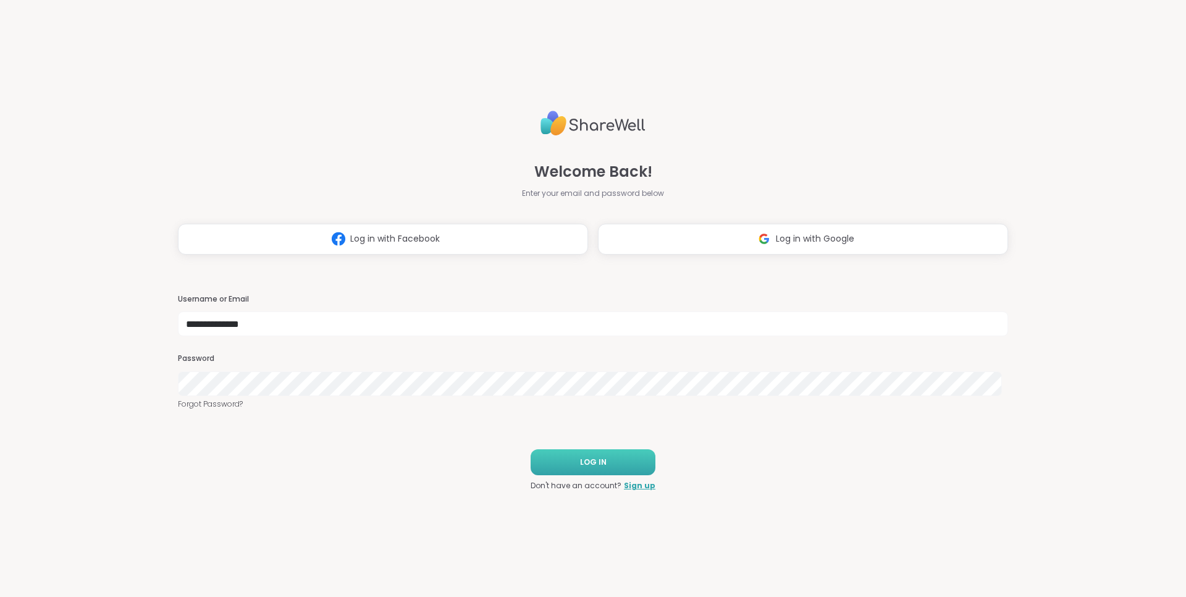 This screenshot has height=597, width=1186. Describe the element at coordinates (593, 172) in the screenshot. I see `span: Welcome Back!` at that location.